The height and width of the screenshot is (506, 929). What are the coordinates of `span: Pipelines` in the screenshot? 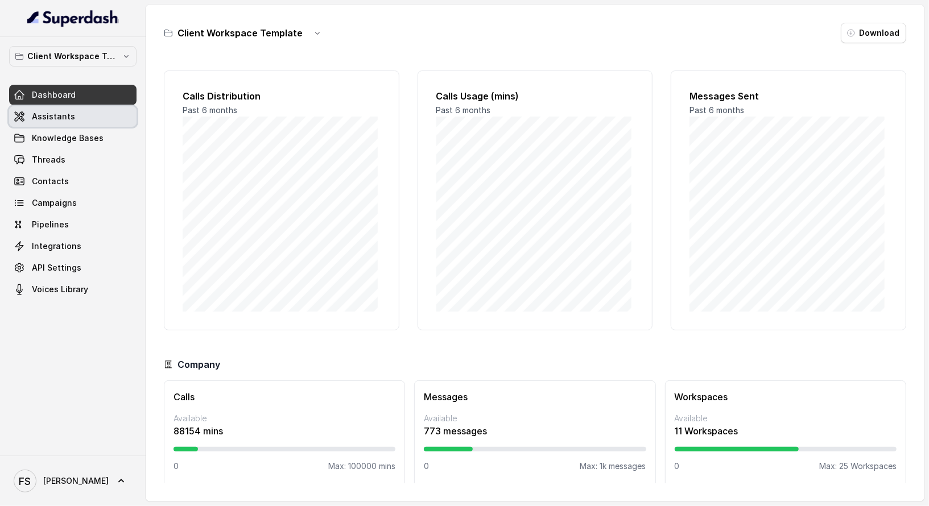 It's located at (50, 225).